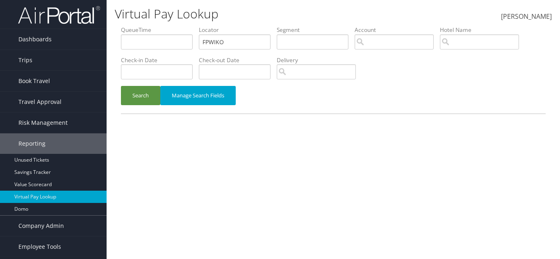 This screenshot has width=560, height=259. What do you see at coordinates (34, 81) in the screenshot?
I see `span: Book Travel` at bounding box center [34, 81].